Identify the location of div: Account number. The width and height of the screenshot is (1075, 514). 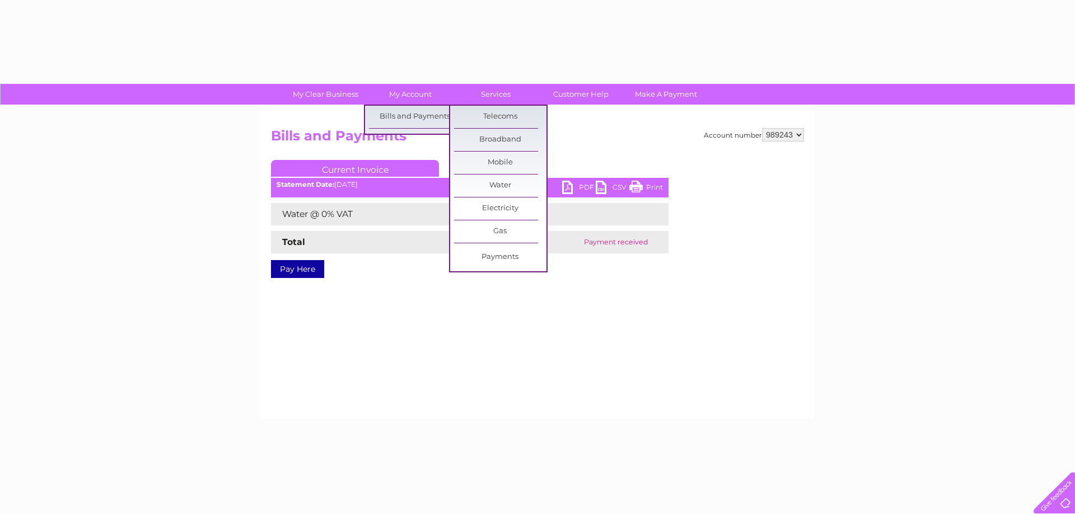
(753, 135).